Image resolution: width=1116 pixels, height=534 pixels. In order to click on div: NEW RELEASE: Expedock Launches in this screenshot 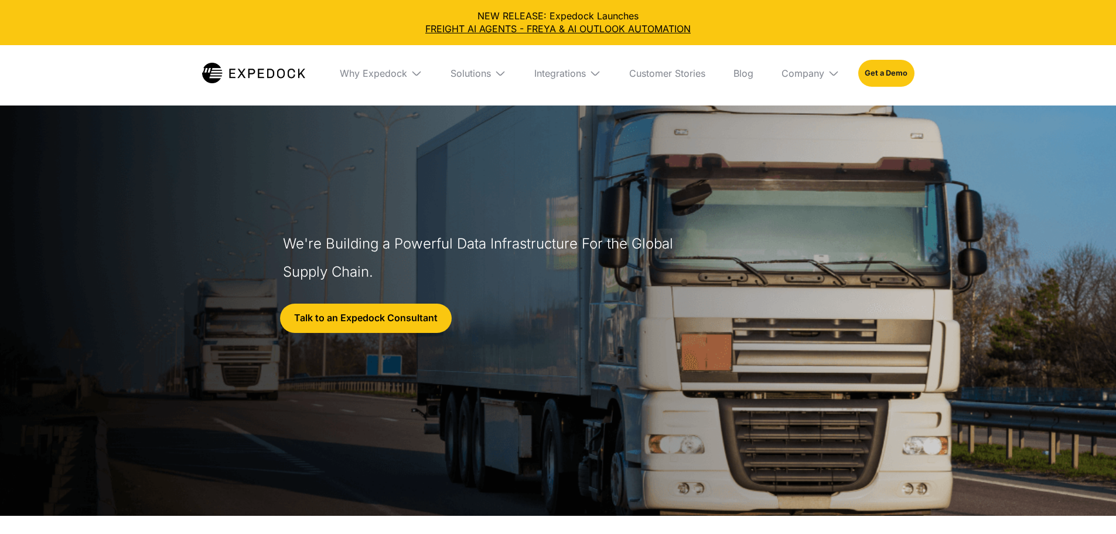, I will do `click(558, 22)`.